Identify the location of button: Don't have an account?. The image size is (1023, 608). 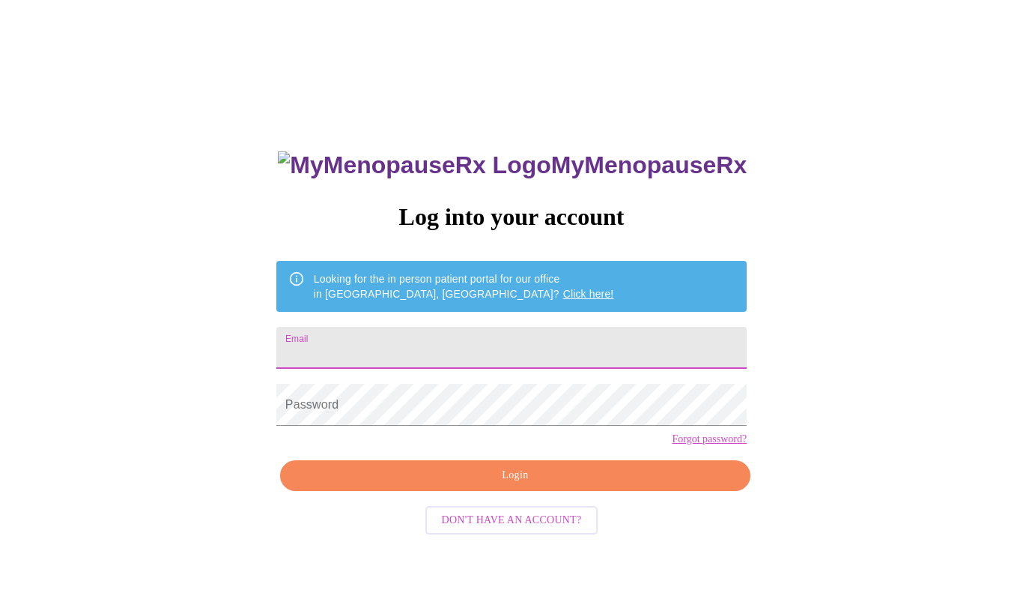
(512, 520).